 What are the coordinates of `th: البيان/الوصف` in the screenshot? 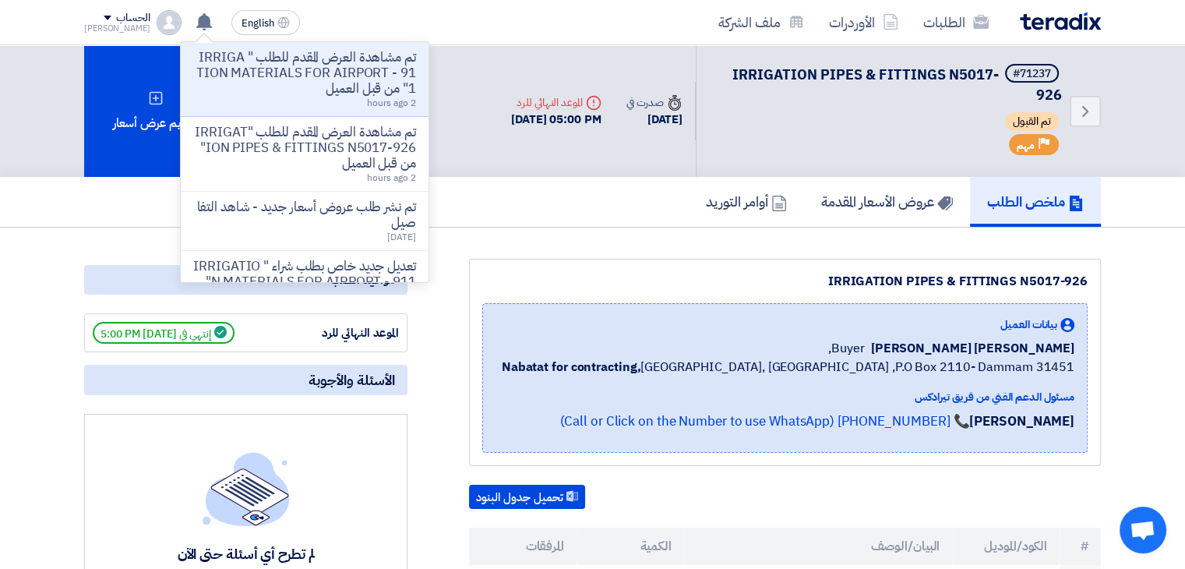 It's located at (818, 546).